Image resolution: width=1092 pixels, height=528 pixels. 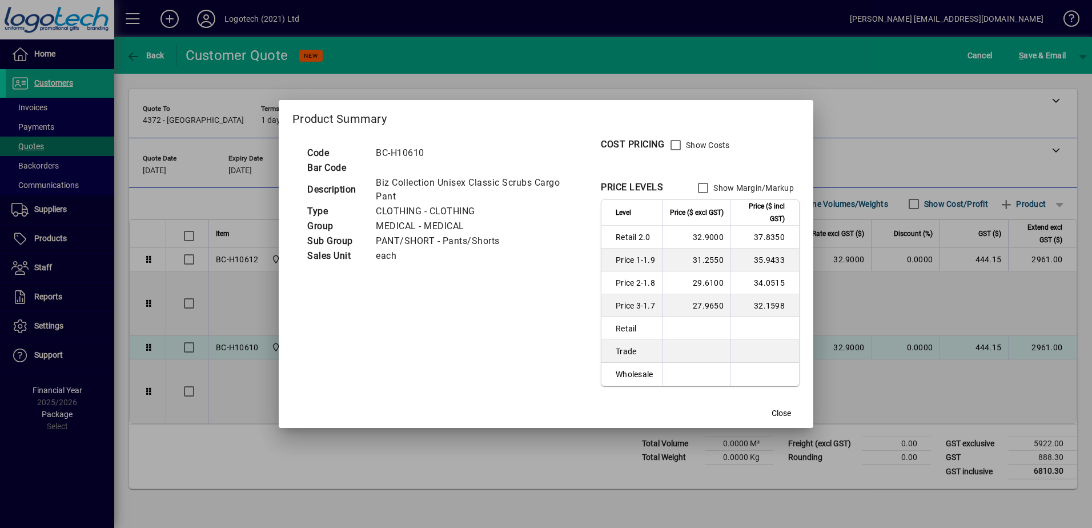 What do you see at coordinates (764, 305) in the screenshot?
I see `td: 32.1598` at bounding box center [764, 305].